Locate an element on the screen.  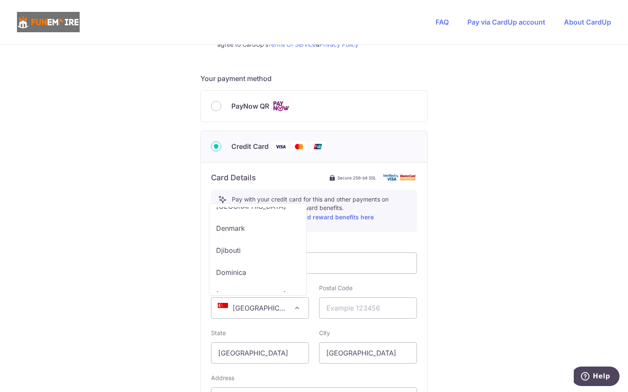
img: card secure is located at coordinates (400, 177).